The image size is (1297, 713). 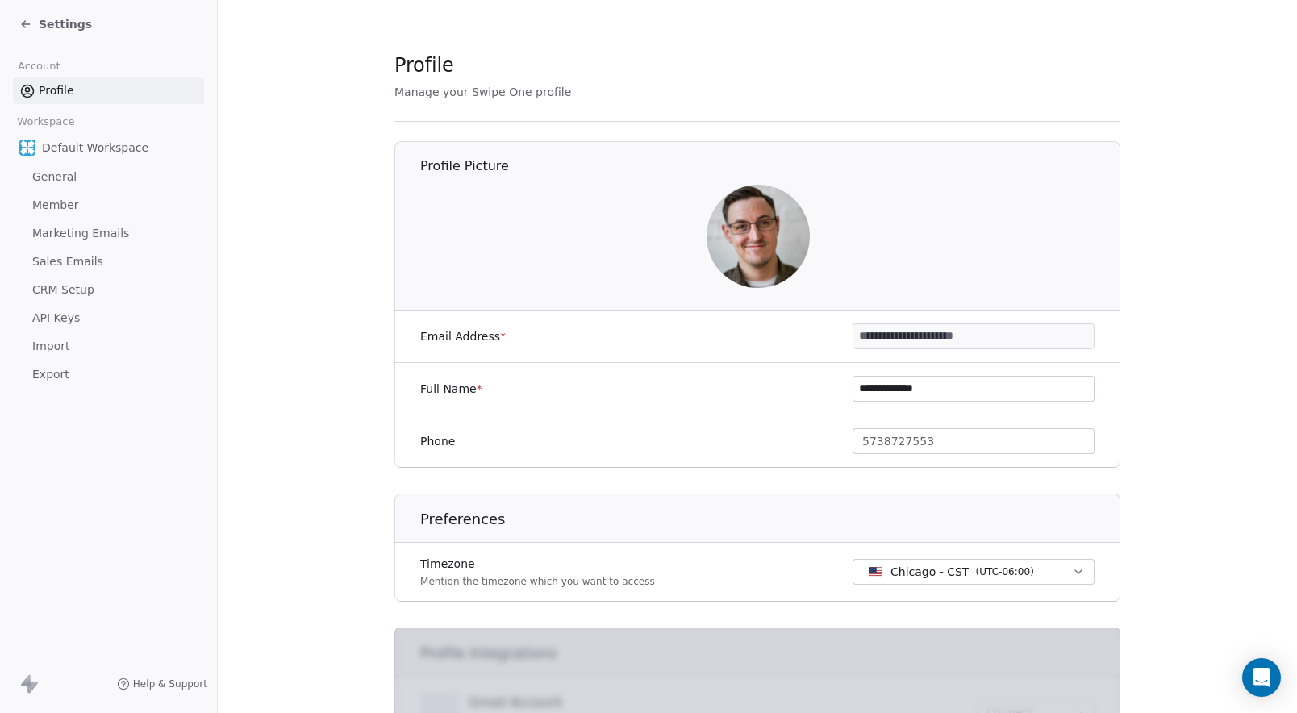 I want to click on span: Workspace, so click(x=46, y=122).